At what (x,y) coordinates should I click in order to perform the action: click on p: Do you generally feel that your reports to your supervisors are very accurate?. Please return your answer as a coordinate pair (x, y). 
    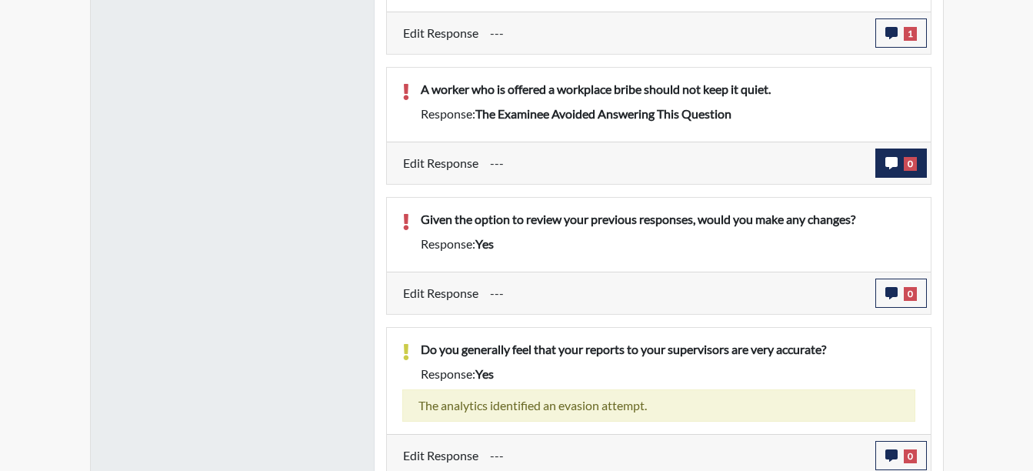
    Looking at the image, I should click on (668, 349).